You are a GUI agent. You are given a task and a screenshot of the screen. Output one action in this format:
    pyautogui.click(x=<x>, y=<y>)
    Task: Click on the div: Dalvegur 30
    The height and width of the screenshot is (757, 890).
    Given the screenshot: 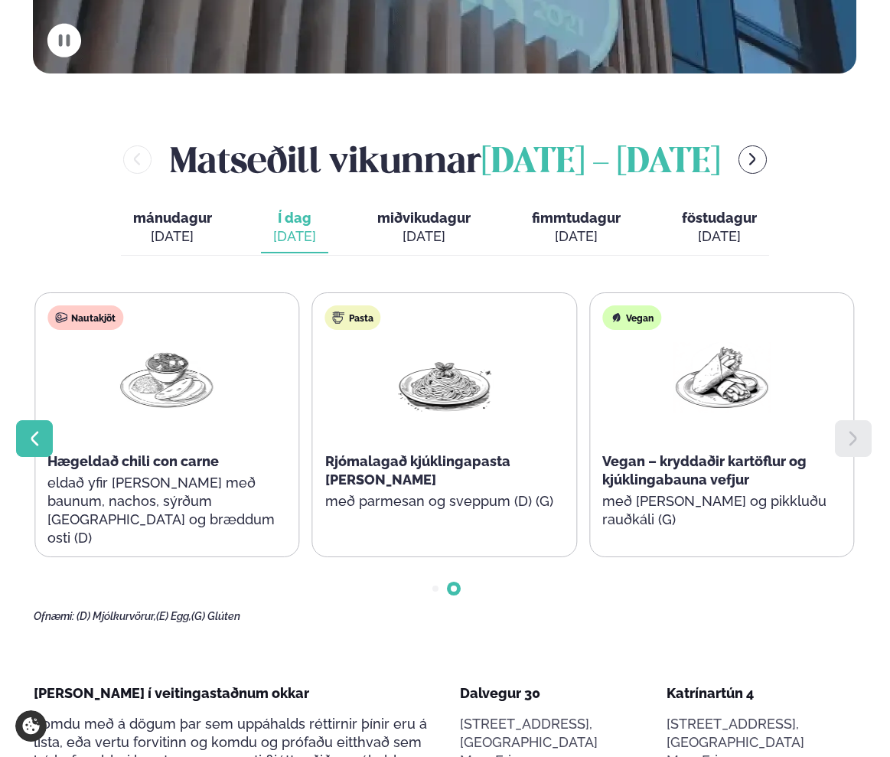 What is the action you would take?
    pyautogui.click(x=554, y=694)
    